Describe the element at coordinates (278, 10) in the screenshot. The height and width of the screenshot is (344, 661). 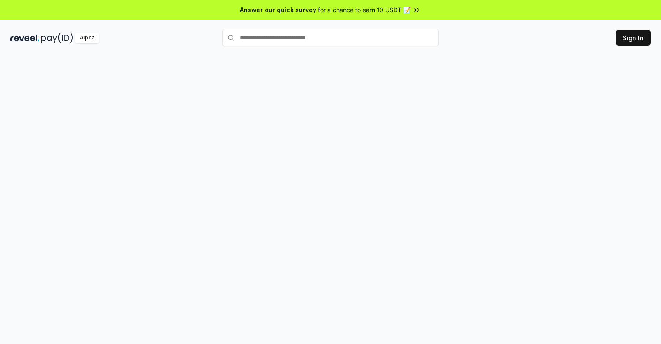
I see `span: Answer our quick survey` at that location.